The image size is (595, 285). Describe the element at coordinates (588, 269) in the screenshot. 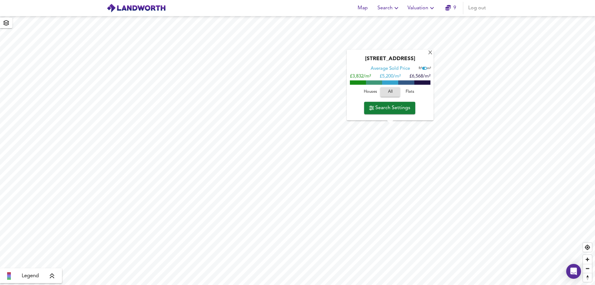

I see `span: Zoom out` at that location.